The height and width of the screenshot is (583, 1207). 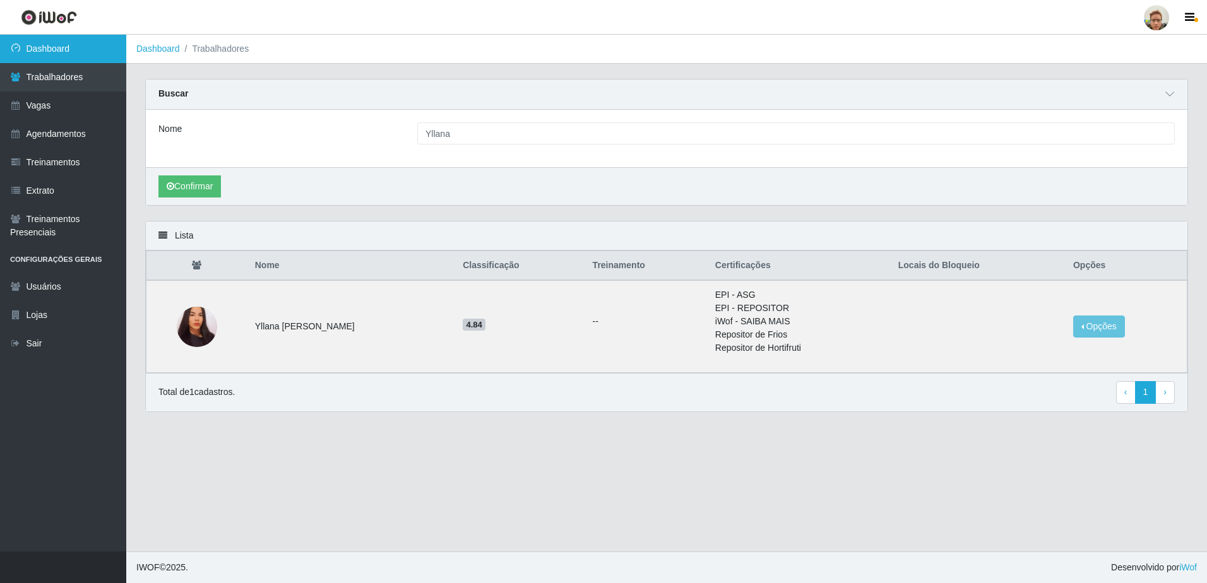 I want to click on th: Locais do Bloqueio, so click(x=978, y=266).